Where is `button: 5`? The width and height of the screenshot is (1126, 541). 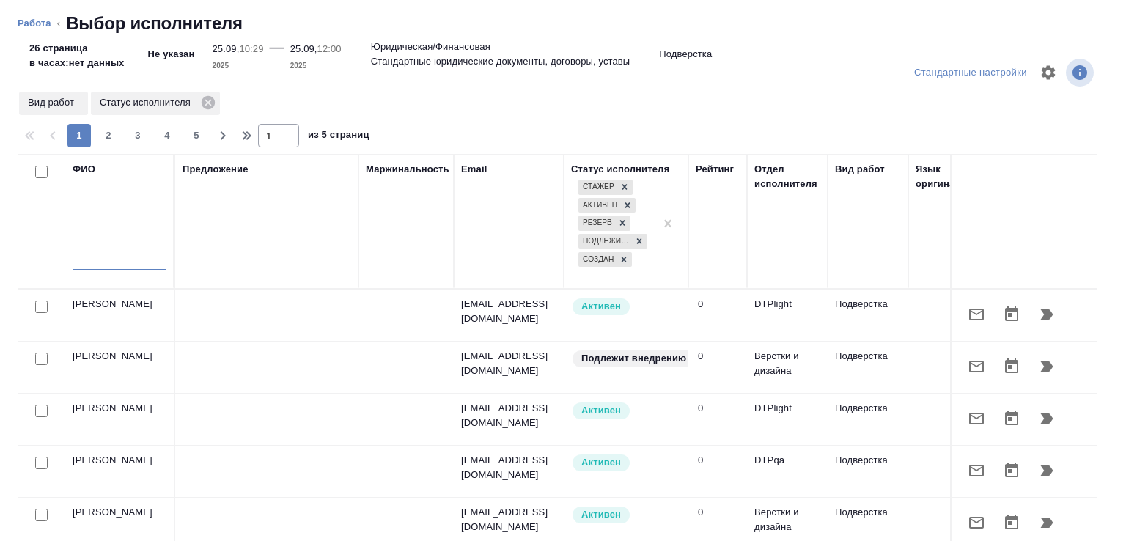 button: 5 is located at coordinates (196, 136).